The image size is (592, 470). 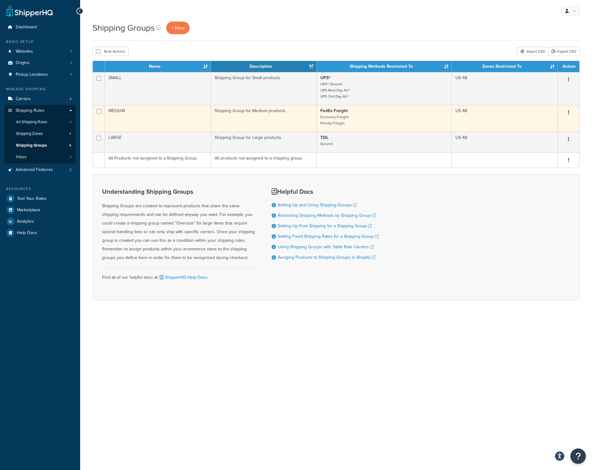 I want to click on a: Export CSV, so click(x=564, y=51).